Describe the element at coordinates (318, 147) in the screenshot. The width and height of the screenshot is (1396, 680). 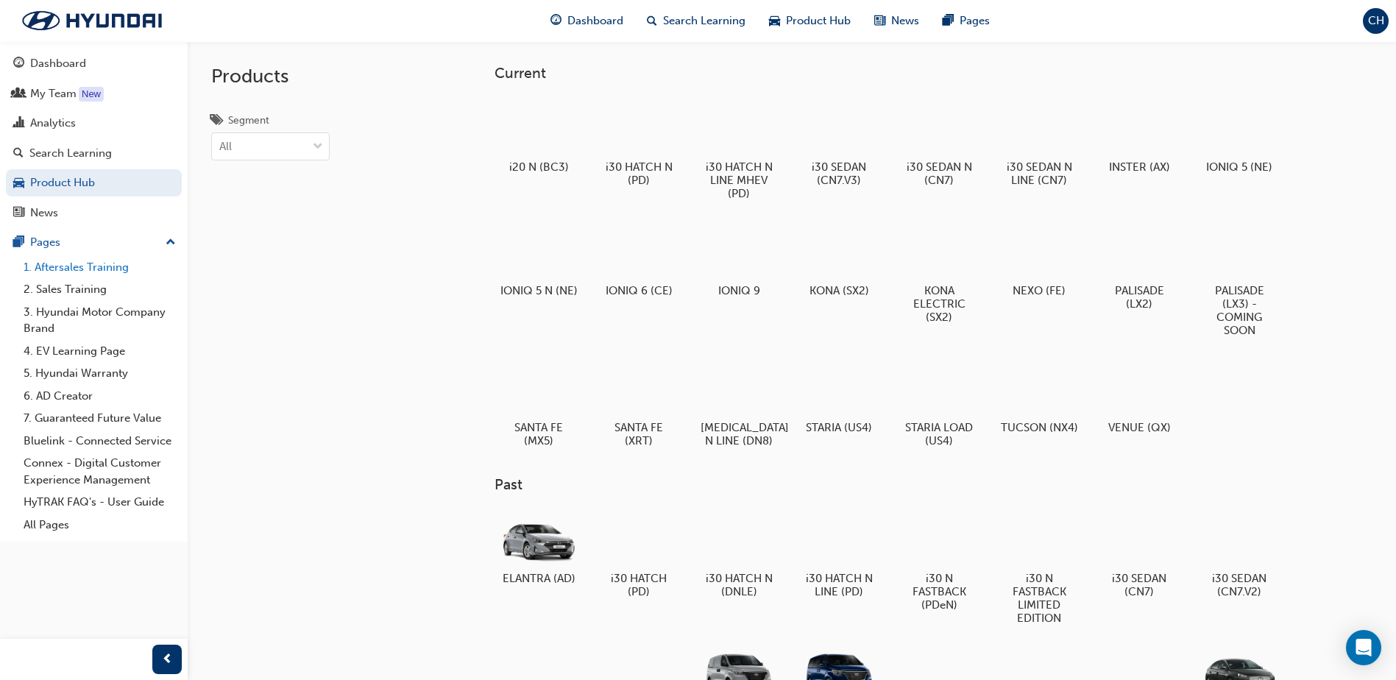
I see `span: down-icon` at that location.